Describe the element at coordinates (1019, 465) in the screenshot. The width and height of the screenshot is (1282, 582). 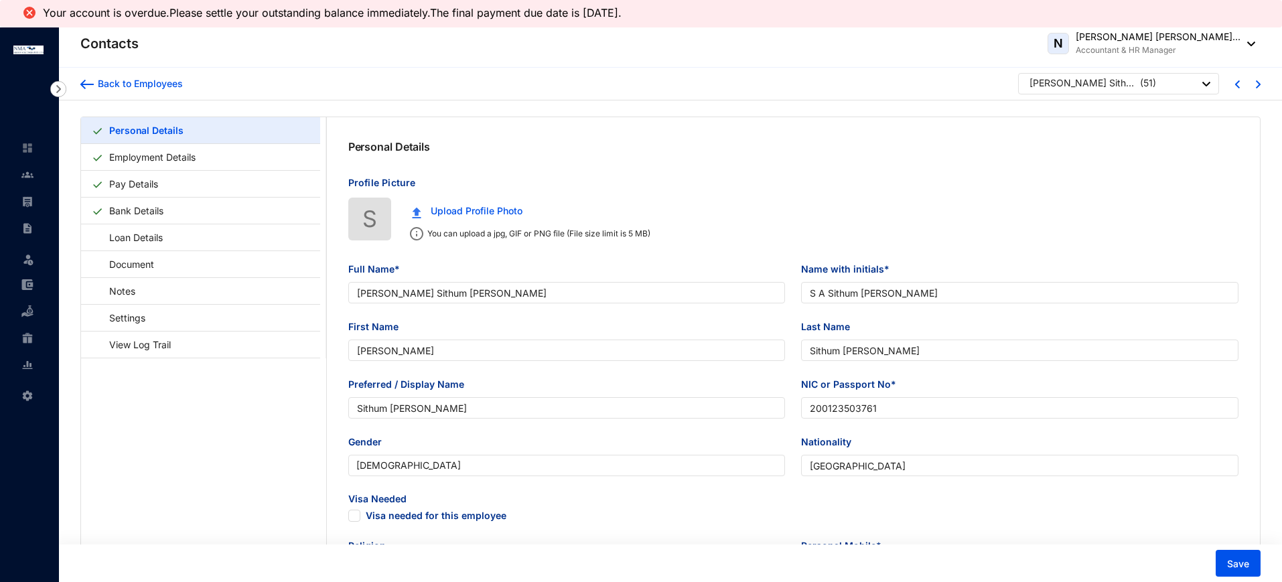
I see `input: Nationality` at that location.